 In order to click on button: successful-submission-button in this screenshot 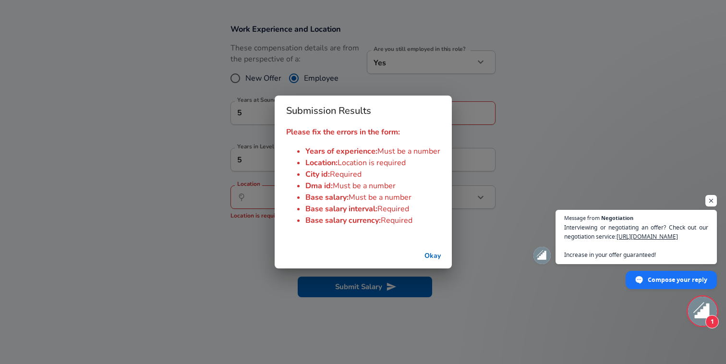, I will do `click(432, 256)`.